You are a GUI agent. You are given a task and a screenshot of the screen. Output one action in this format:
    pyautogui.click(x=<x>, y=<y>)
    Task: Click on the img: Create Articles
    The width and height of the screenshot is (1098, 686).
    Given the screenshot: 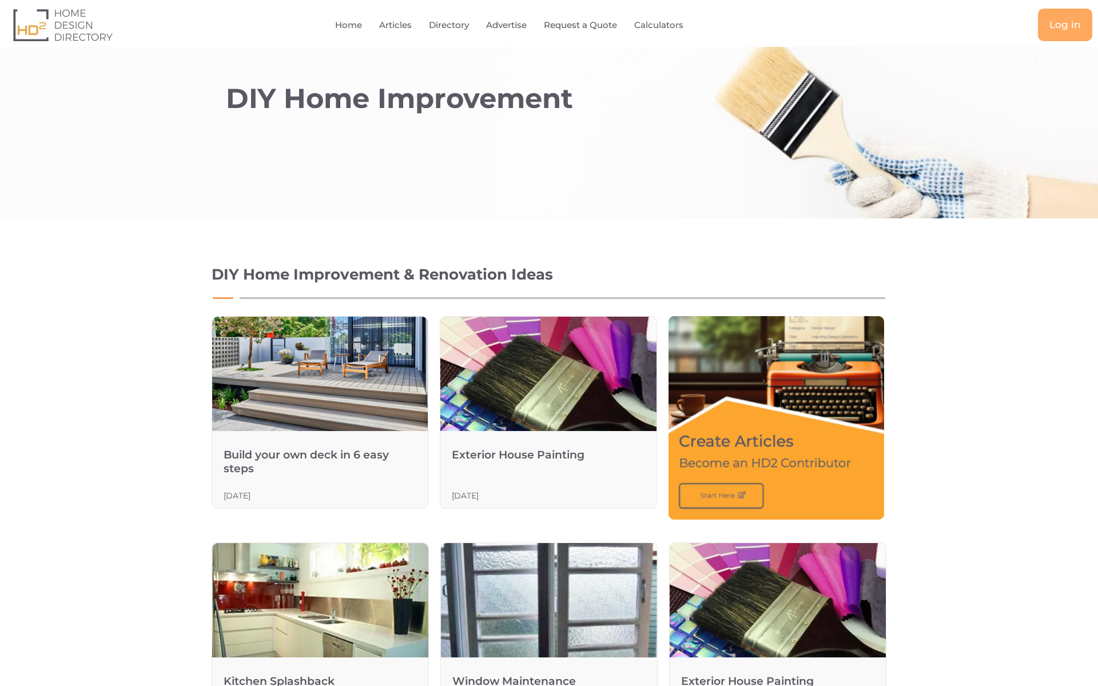 What is the action you would take?
    pyautogui.click(x=777, y=418)
    